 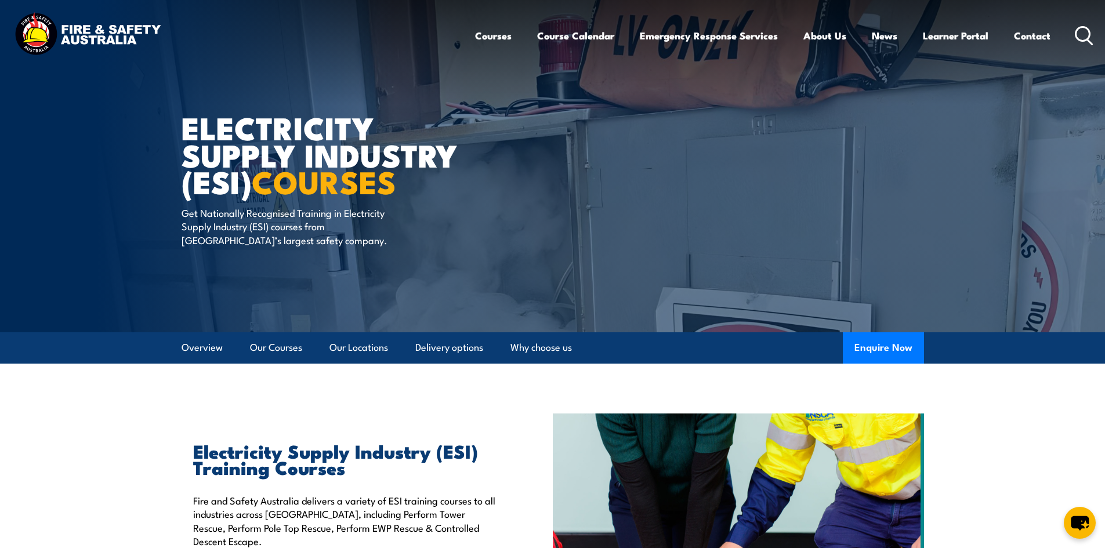 What do you see at coordinates (709, 35) in the screenshot?
I see `a: Emergency Response Services` at bounding box center [709, 35].